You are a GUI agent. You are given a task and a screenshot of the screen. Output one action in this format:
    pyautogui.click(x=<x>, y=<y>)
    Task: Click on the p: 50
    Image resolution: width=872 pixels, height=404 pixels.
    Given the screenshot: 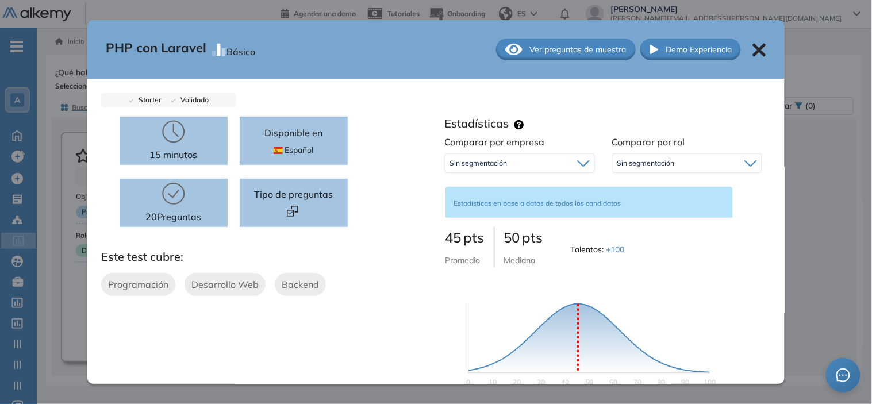 What is the action you would take?
    pyautogui.click(x=524, y=237)
    